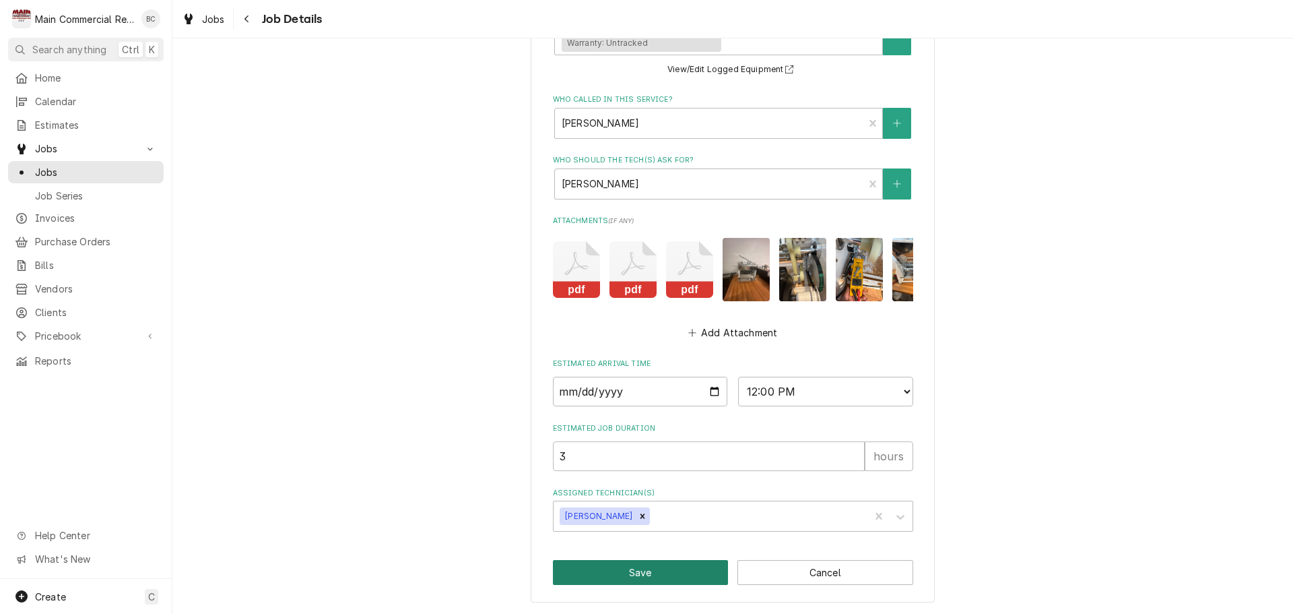 The image size is (1293, 614). I want to click on div: Button Group Row, so click(733, 572).